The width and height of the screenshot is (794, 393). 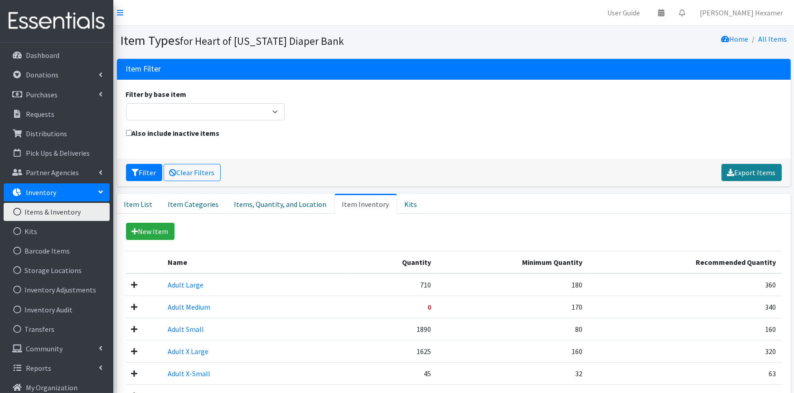 I want to click on label: Also include inactive items, so click(x=173, y=133).